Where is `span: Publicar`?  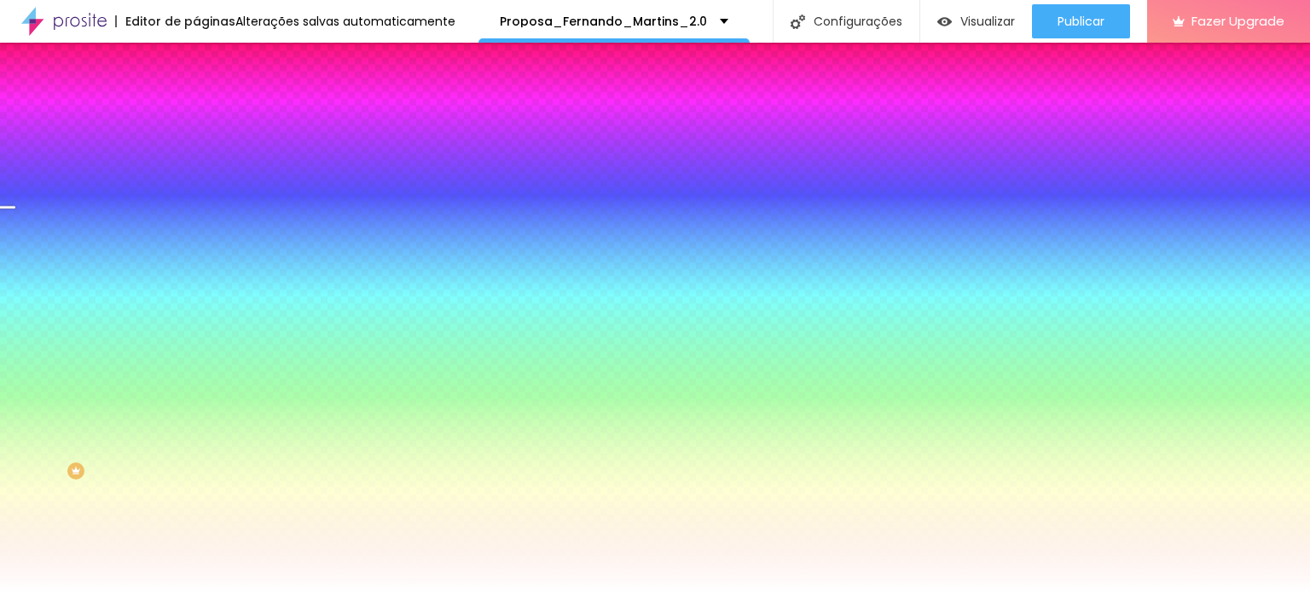 span: Publicar is located at coordinates (1081, 21).